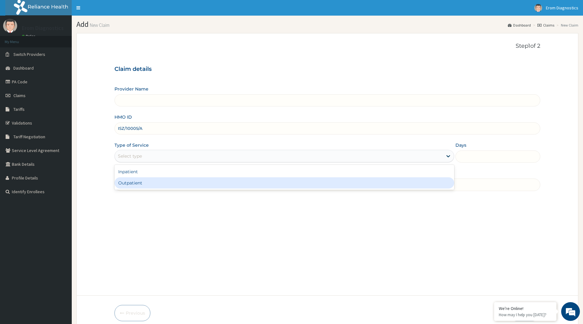 The width and height of the screenshot is (583, 324). Describe the element at coordinates (29, 137) in the screenshot. I see `span: Tariff Negotiation` at that location.